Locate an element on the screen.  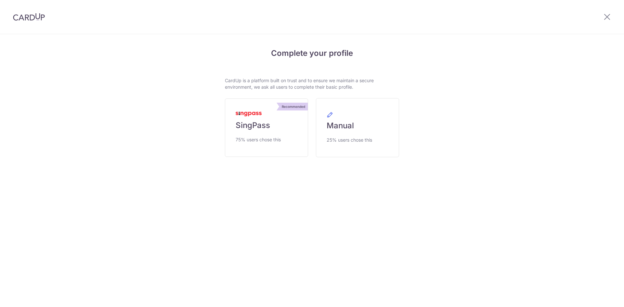
span: SingPass is located at coordinates (253, 125).